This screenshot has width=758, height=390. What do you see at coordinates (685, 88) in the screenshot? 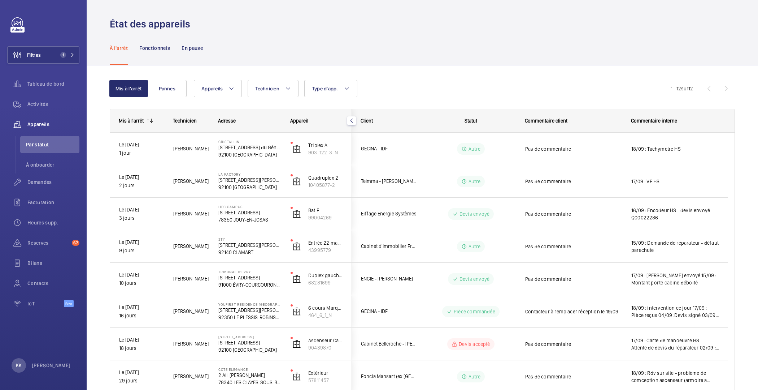
I see `span: sur` at bounding box center [685, 88].